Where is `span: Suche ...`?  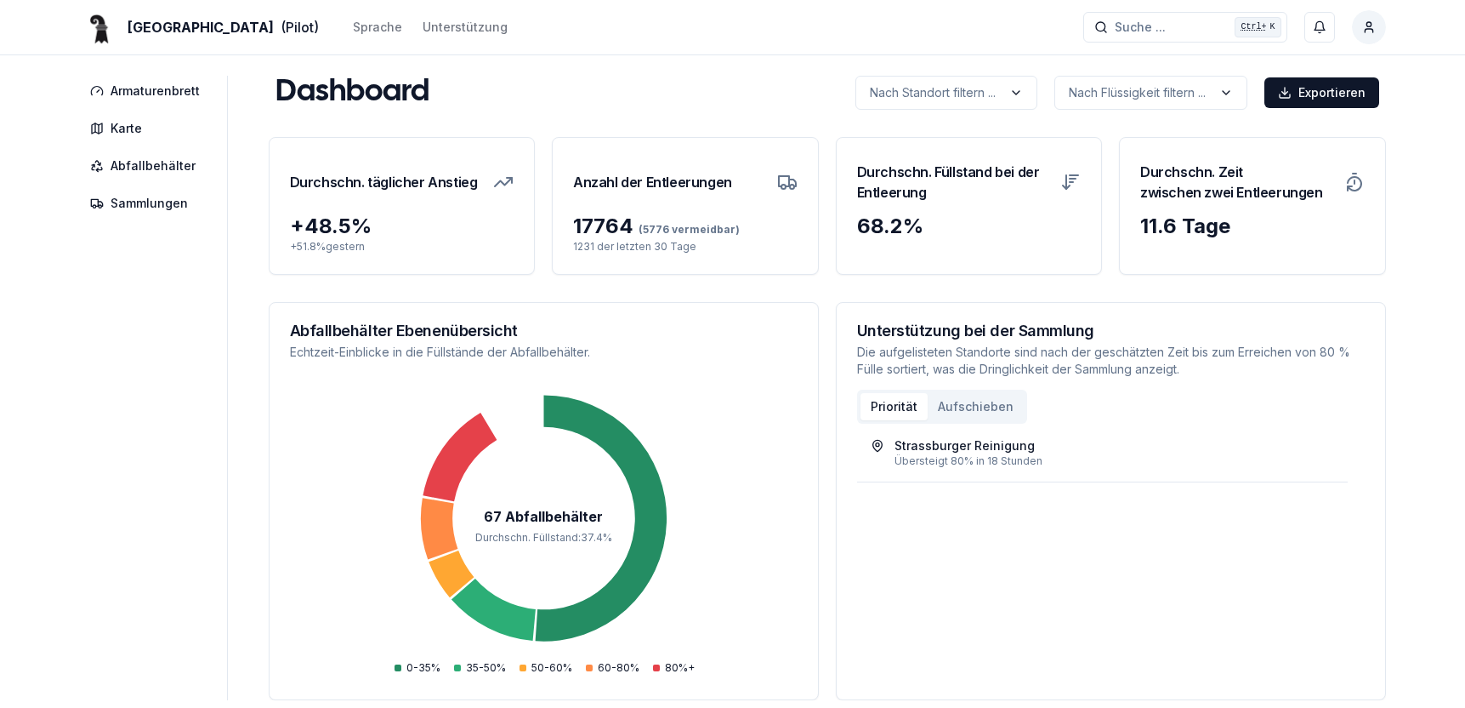
span: Suche ... is located at coordinates (1140, 27).